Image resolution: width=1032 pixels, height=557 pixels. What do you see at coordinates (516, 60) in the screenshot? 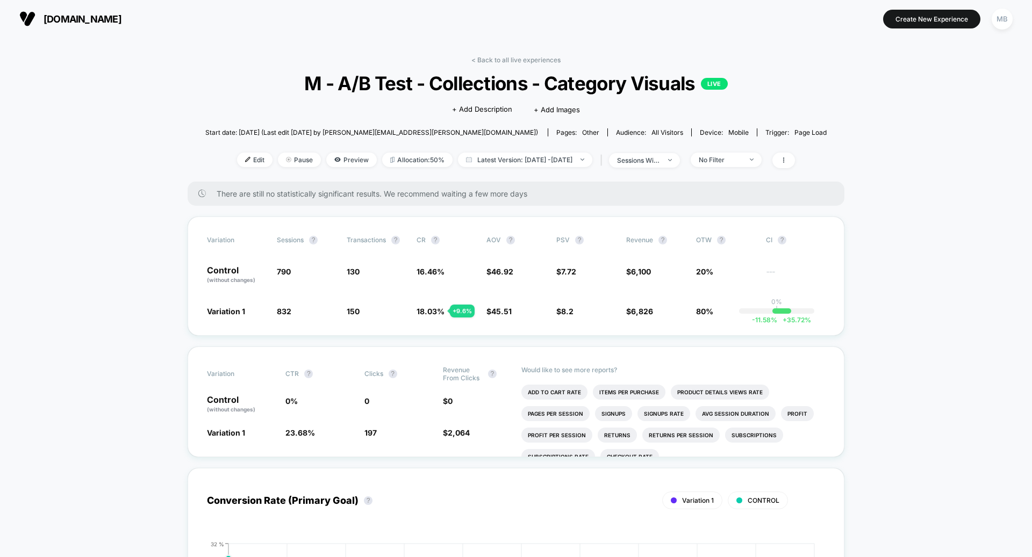
I see `a: < Back to all live experiences` at bounding box center [516, 60].